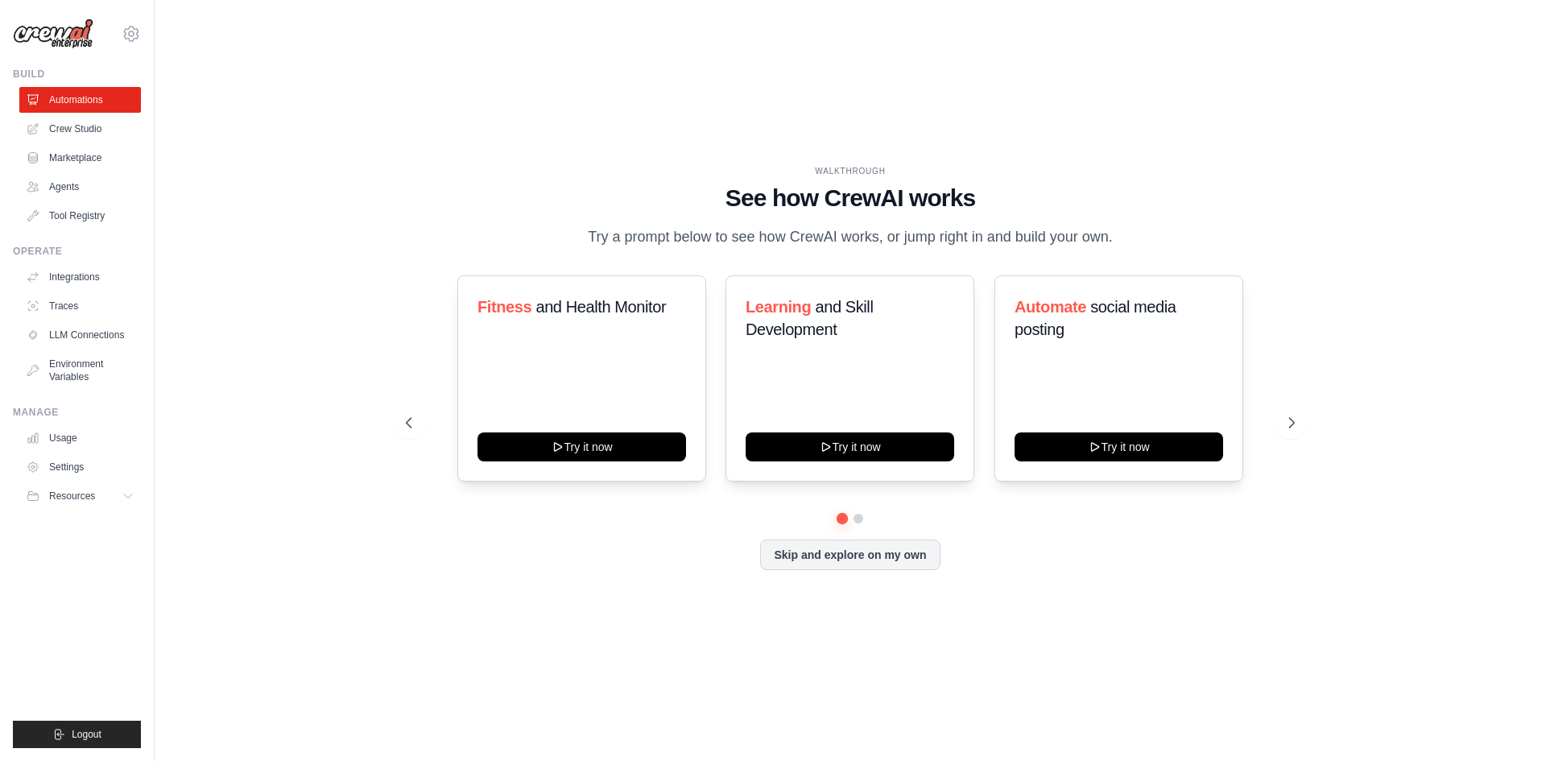 This screenshot has height=761, width=1546. I want to click on span: social media posting, so click(1095, 318).